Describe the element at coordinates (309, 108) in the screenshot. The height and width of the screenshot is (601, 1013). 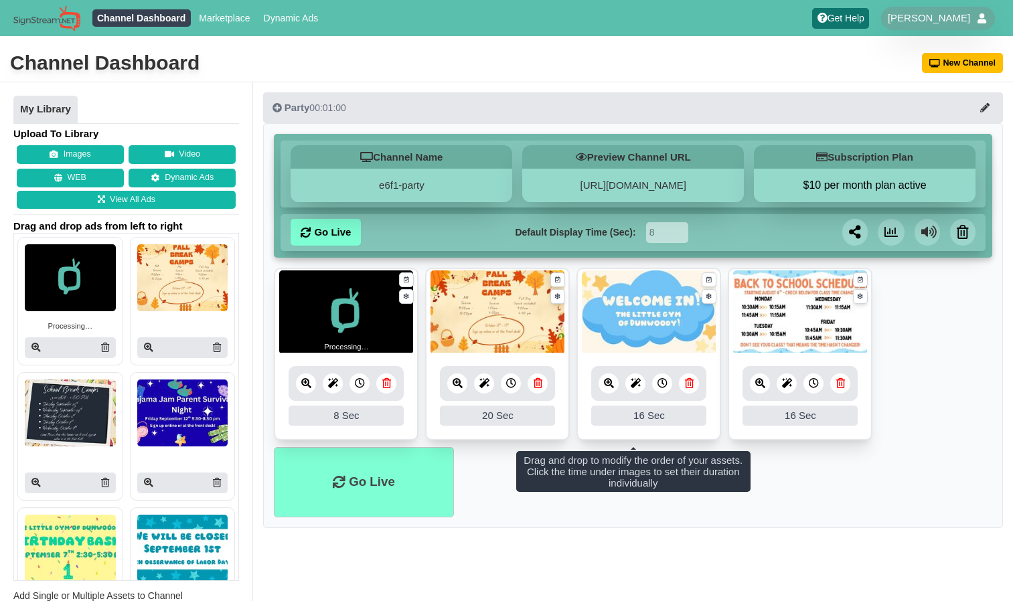
I see `div: 00:01:00` at that location.